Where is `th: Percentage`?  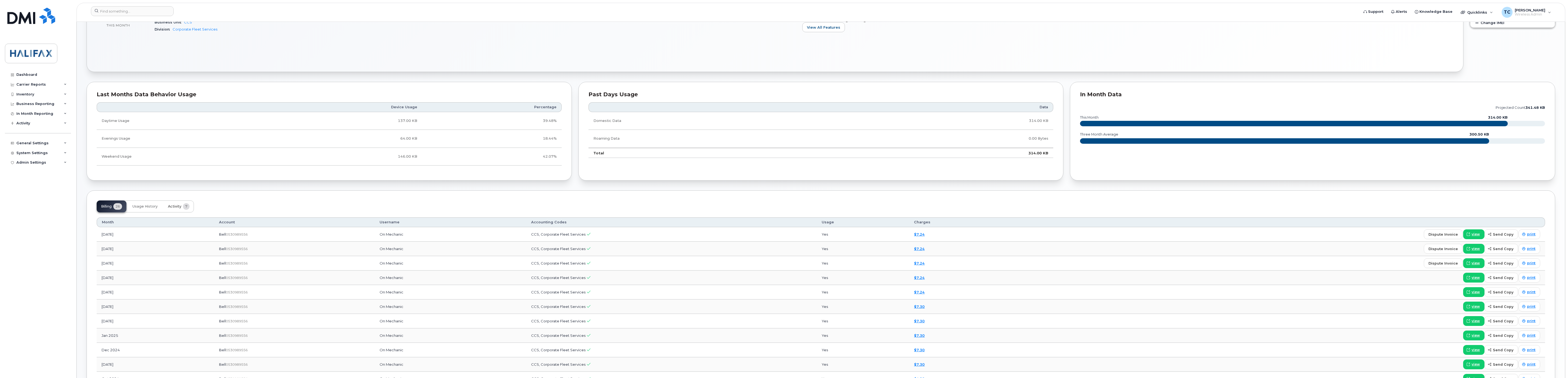
th: Percentage is located at coordinates (492, 107).